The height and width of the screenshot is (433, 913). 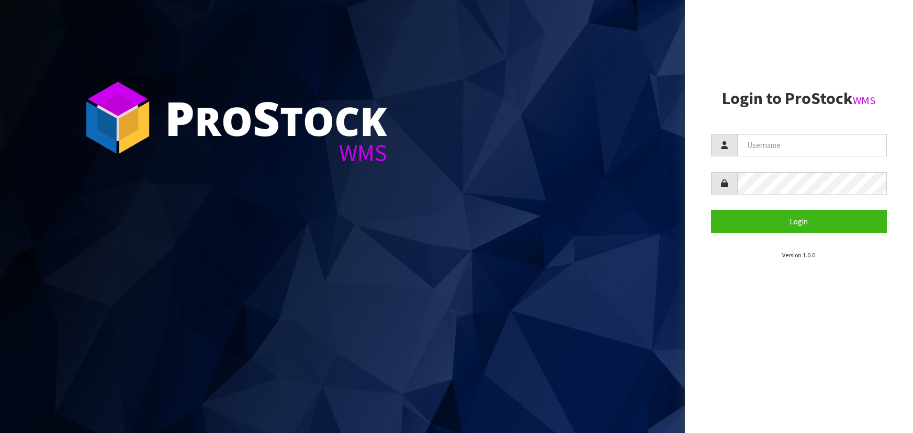 What do you see at coordinates (180, 118) in the screenshot?
I see `span: P` at bounding box center [180, 118].